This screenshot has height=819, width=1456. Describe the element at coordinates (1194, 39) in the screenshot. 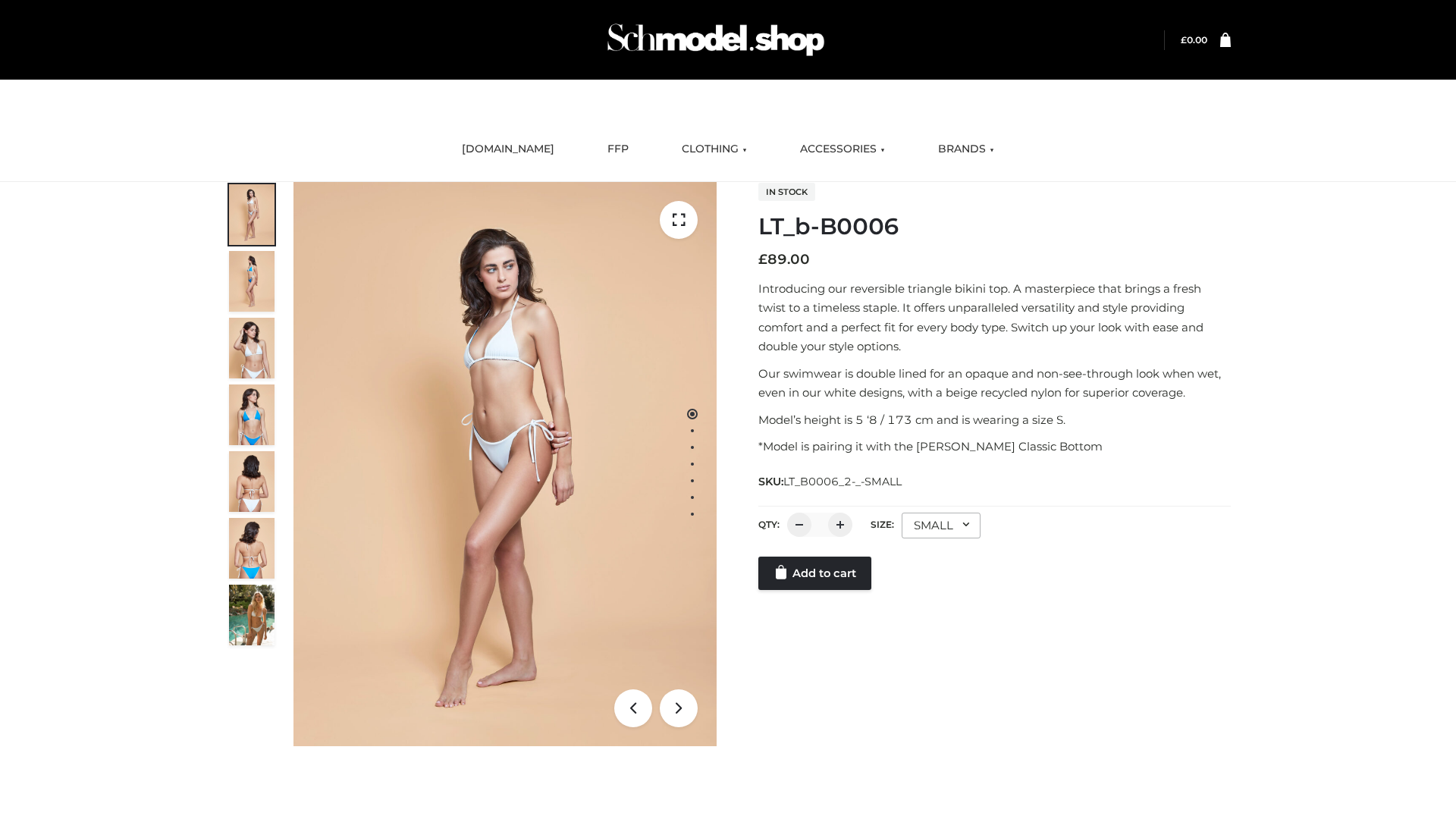

I see `a: £0.00` at that location.